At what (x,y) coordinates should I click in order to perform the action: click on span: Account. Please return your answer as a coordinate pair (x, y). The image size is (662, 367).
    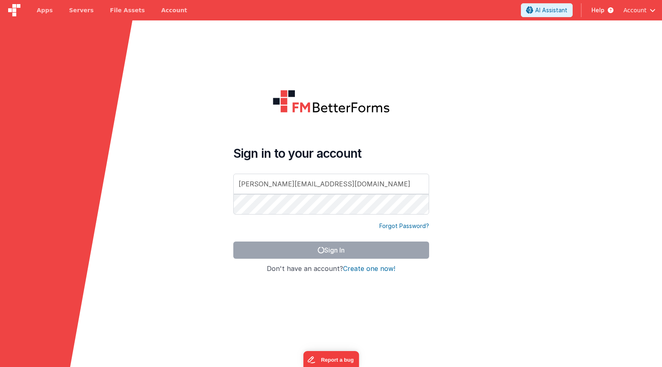
    Looking at the image, I should click on (635, 10).